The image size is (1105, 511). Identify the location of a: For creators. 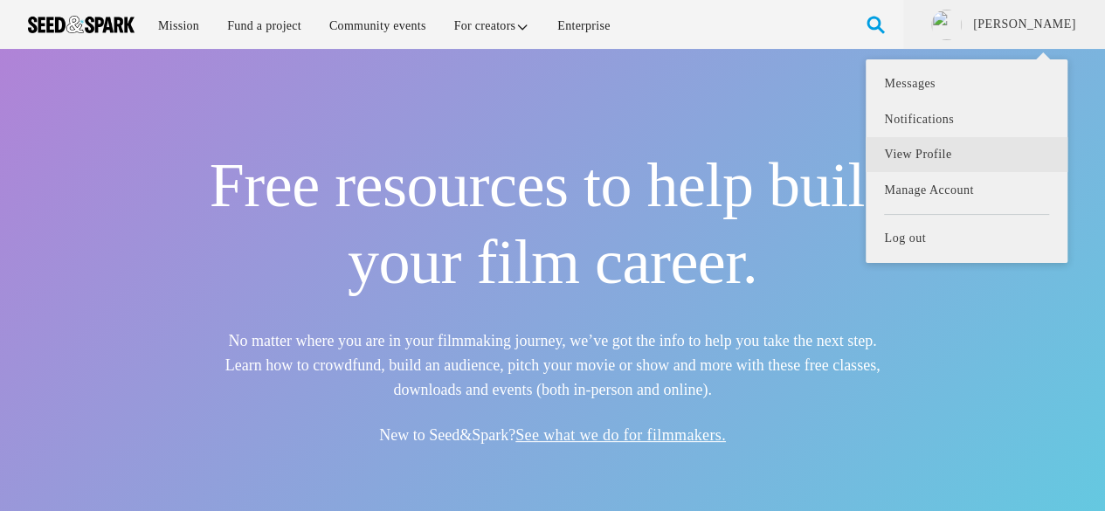
(492, 25).